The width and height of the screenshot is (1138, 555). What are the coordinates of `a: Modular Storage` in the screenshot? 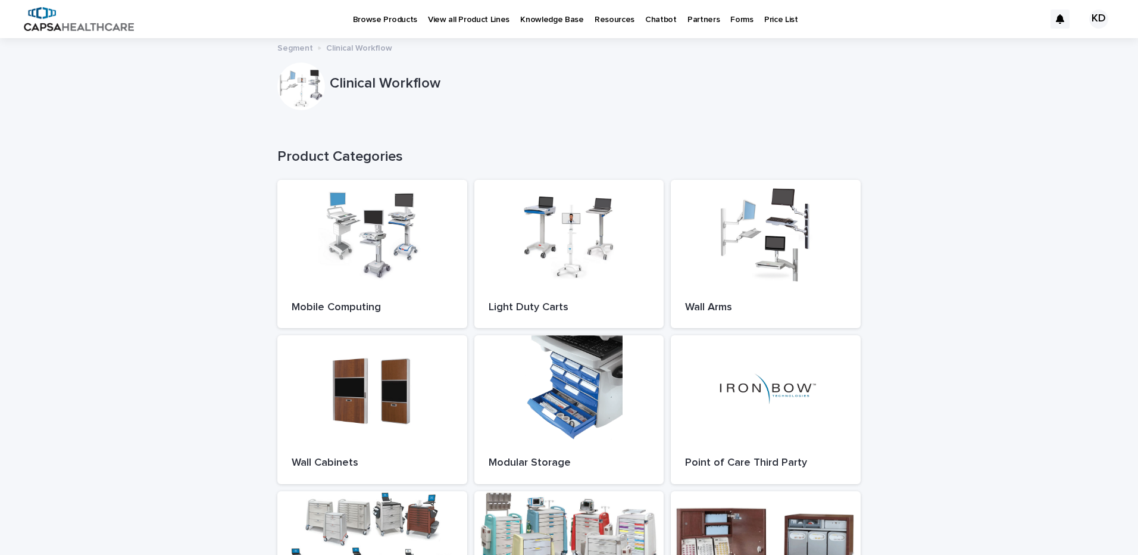 It's located at (569, 410).